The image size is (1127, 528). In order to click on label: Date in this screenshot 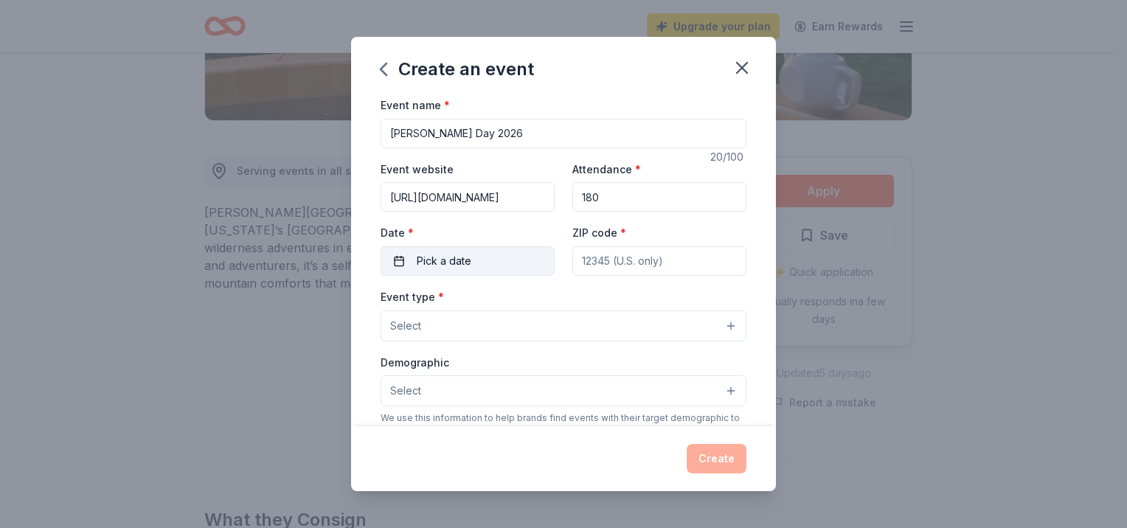, I will do `click(467, 233)`.